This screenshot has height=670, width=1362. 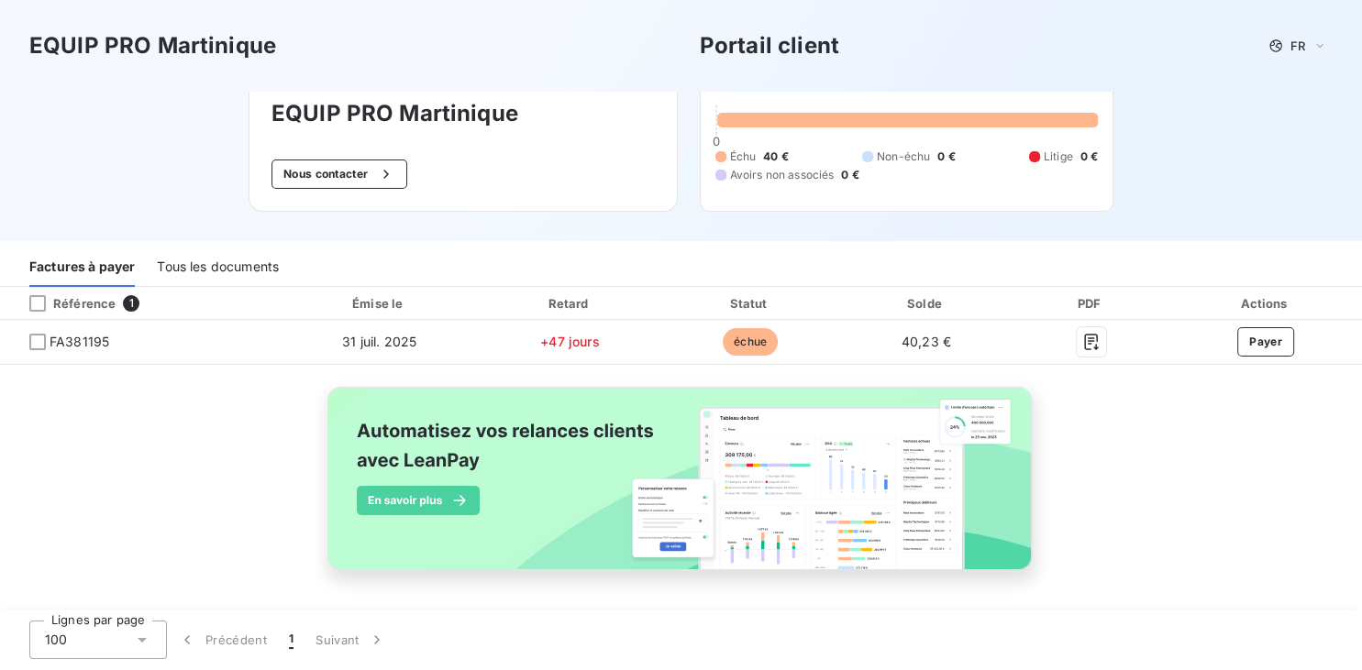 What do you see at coordinates (926, 341) in the screenshot?
I see `span: 40,23 €` at bounding box center [926, 341].